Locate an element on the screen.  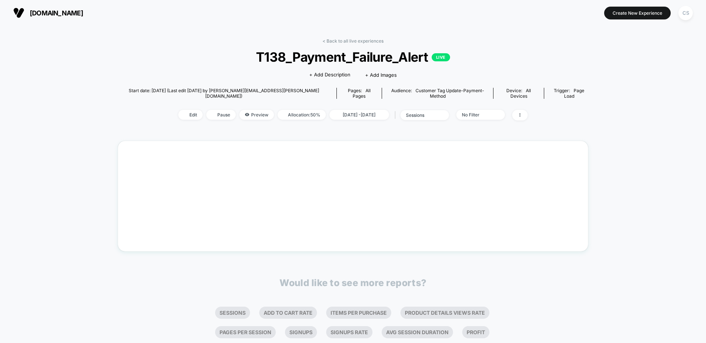
li: Signups Rate is located at coordinates (349, 332).